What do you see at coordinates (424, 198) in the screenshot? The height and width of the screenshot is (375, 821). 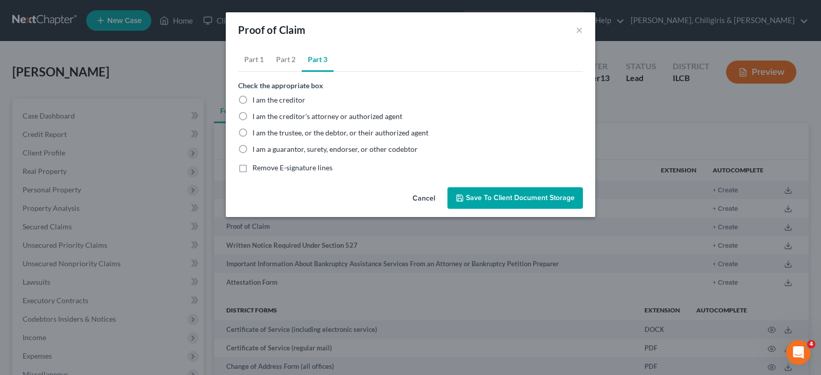 I see `button: Cancel` at bounding box center [424, 198].